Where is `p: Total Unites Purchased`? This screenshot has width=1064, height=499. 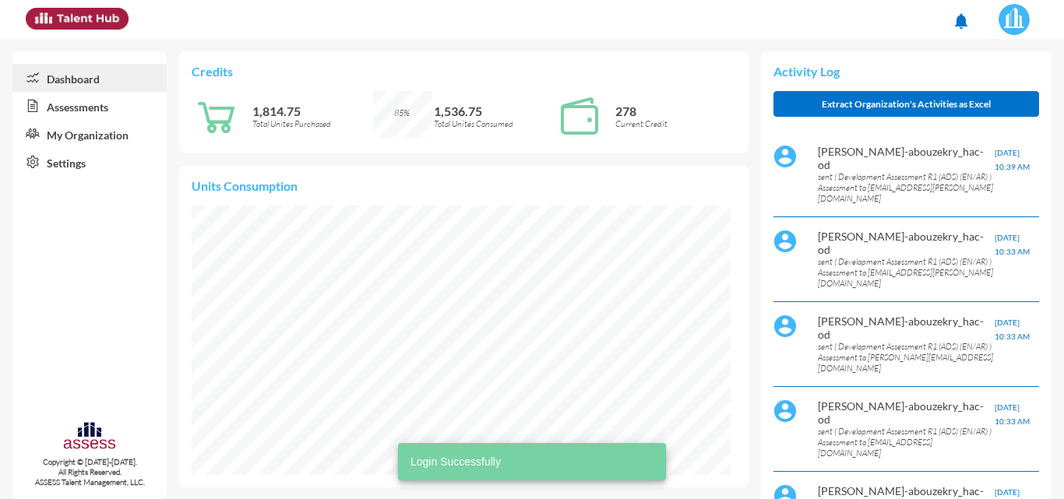
p: Total Unites Purchased is located at coordinates (312, 124).